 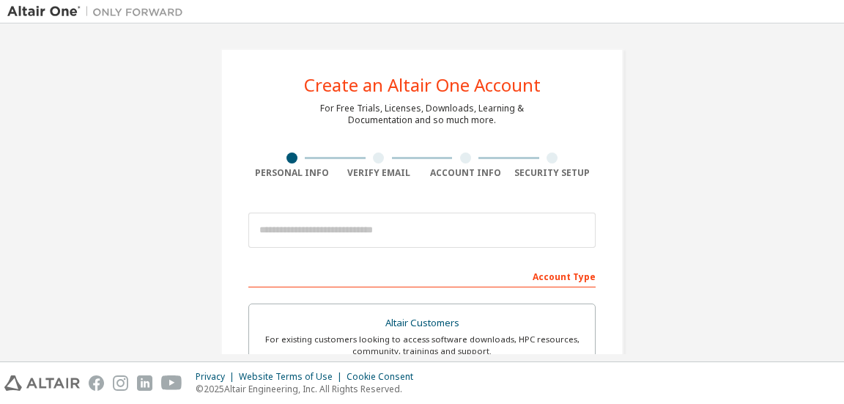 What do you see at coordinates (292, 377) in the screenshot?
I see `div: Website Terms of Use` at bounding box center [292, 377].